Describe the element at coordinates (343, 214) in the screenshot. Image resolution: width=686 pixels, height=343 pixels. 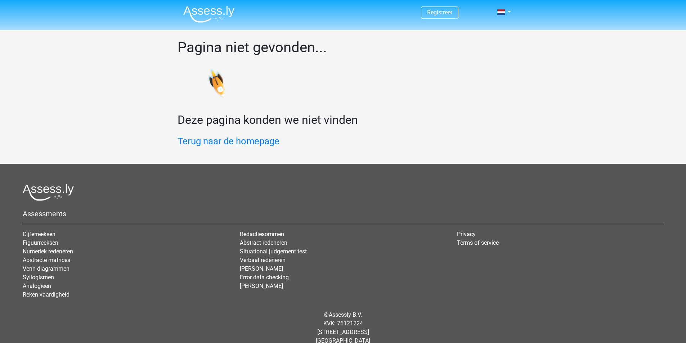
I see `h5: Assessments` at that location.